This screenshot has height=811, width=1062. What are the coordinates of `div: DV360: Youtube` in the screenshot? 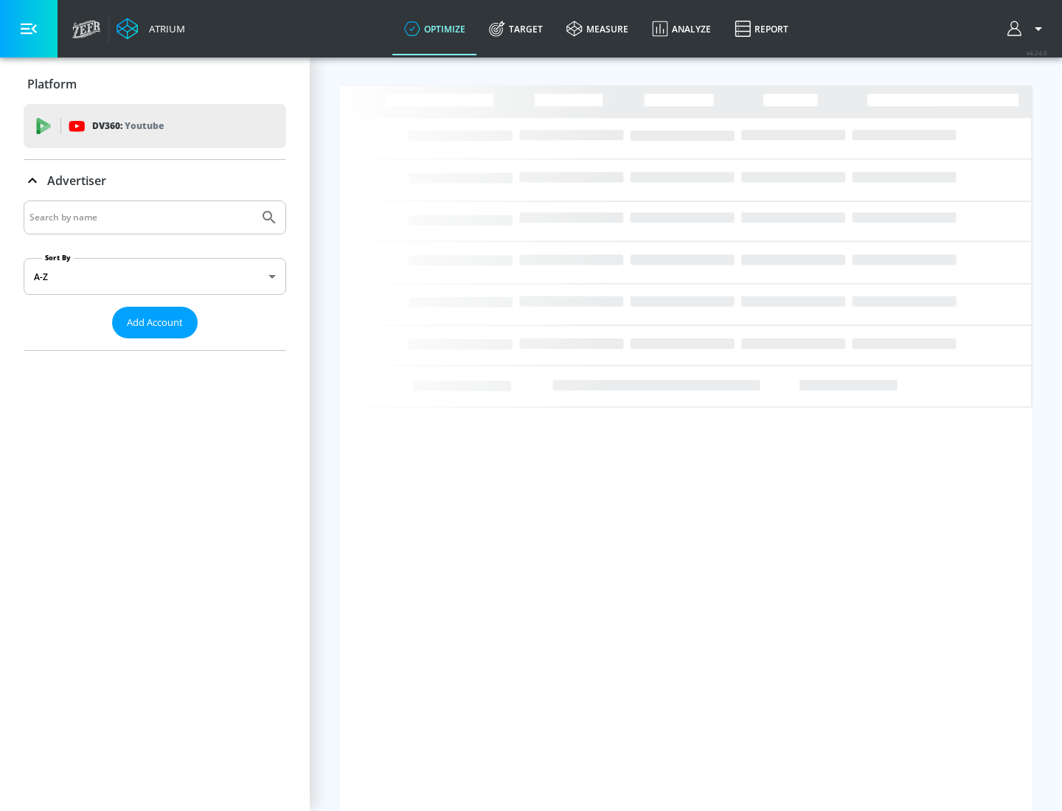 It's located at (155, 126).